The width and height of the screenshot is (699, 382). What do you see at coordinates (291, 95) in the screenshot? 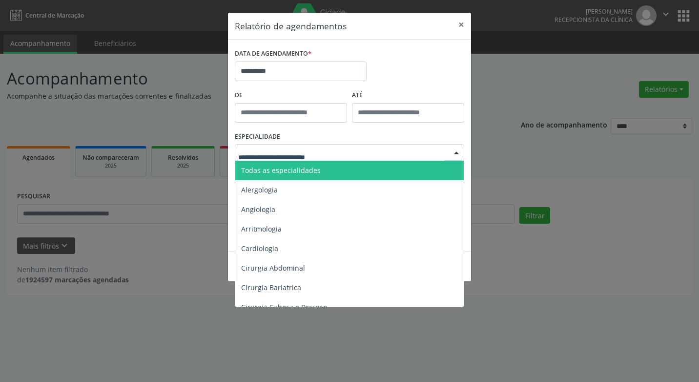
I see `label: De` at bounding box center [291, 95].